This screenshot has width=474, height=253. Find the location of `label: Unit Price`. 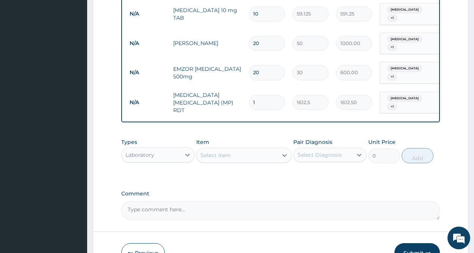

label: Unit Price is located at coordinates (382, 142).